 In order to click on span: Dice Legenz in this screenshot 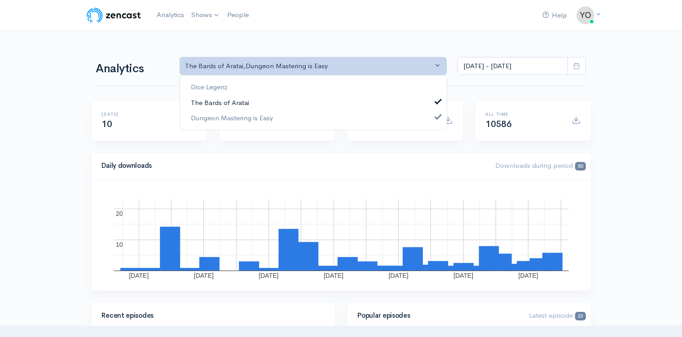, I will do `click(209, 87)`.